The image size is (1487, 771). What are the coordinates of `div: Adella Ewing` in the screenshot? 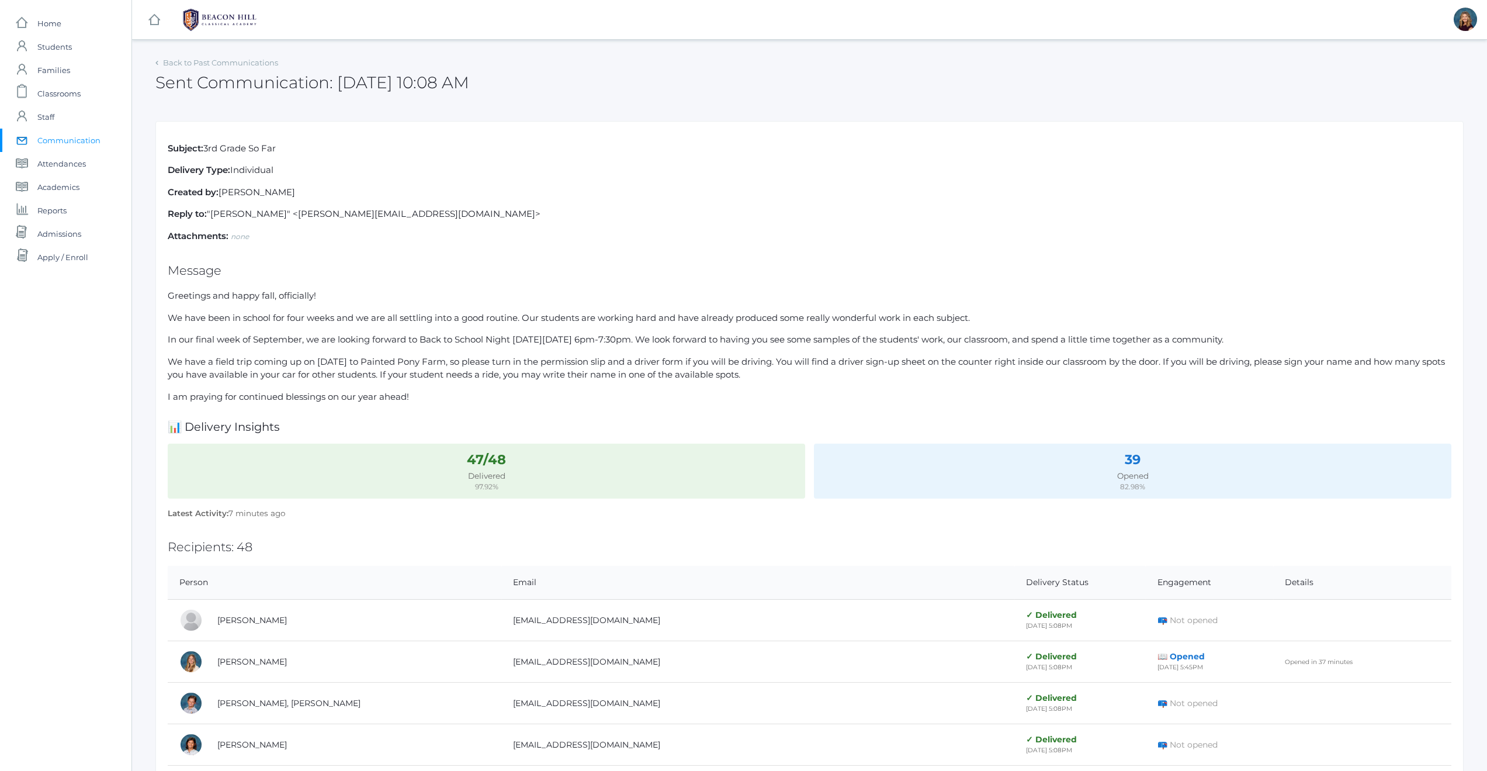 It's located at (191, 745).